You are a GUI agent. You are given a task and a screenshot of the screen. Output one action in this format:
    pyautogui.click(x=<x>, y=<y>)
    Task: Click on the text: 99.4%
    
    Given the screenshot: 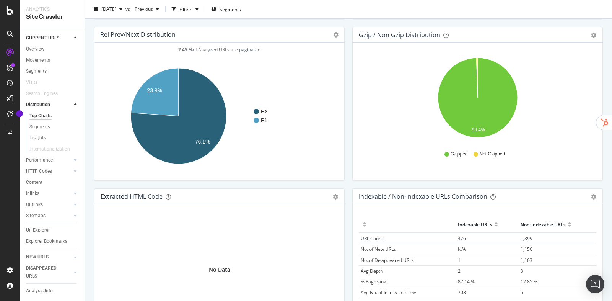 What is the action you would take?
    pyautogui.click(x=479, y=130)
    